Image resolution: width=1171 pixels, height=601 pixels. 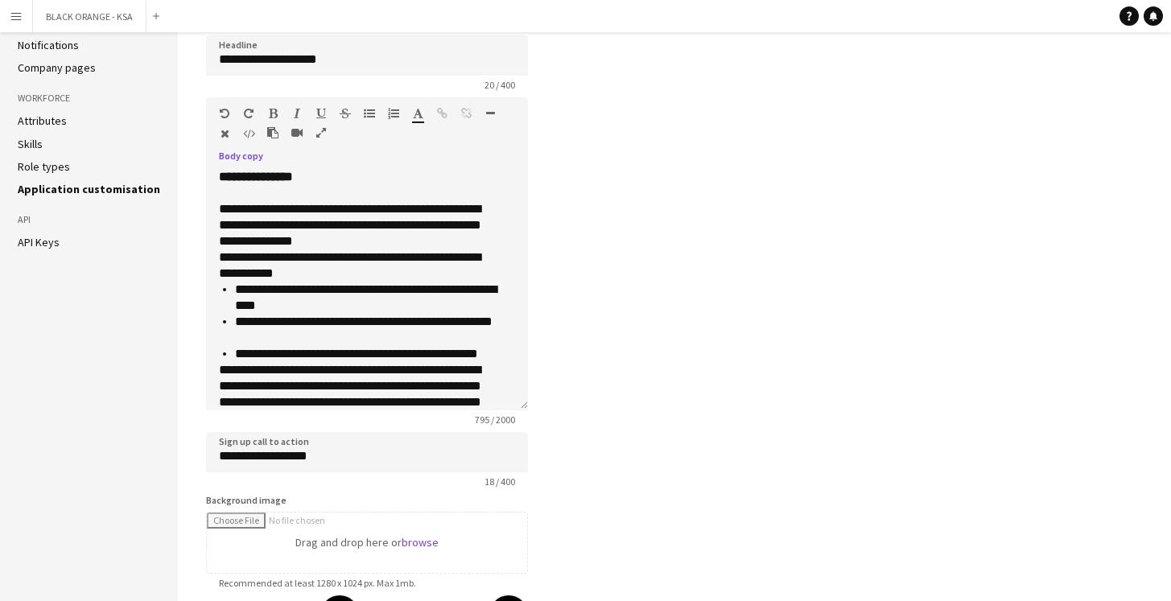 What do you see at coordinates (317, 583) in the screenshot?
I see `span: Recommended at least 1280 x 1024 px. Max 1mb.` at bounding box center [317, 583].